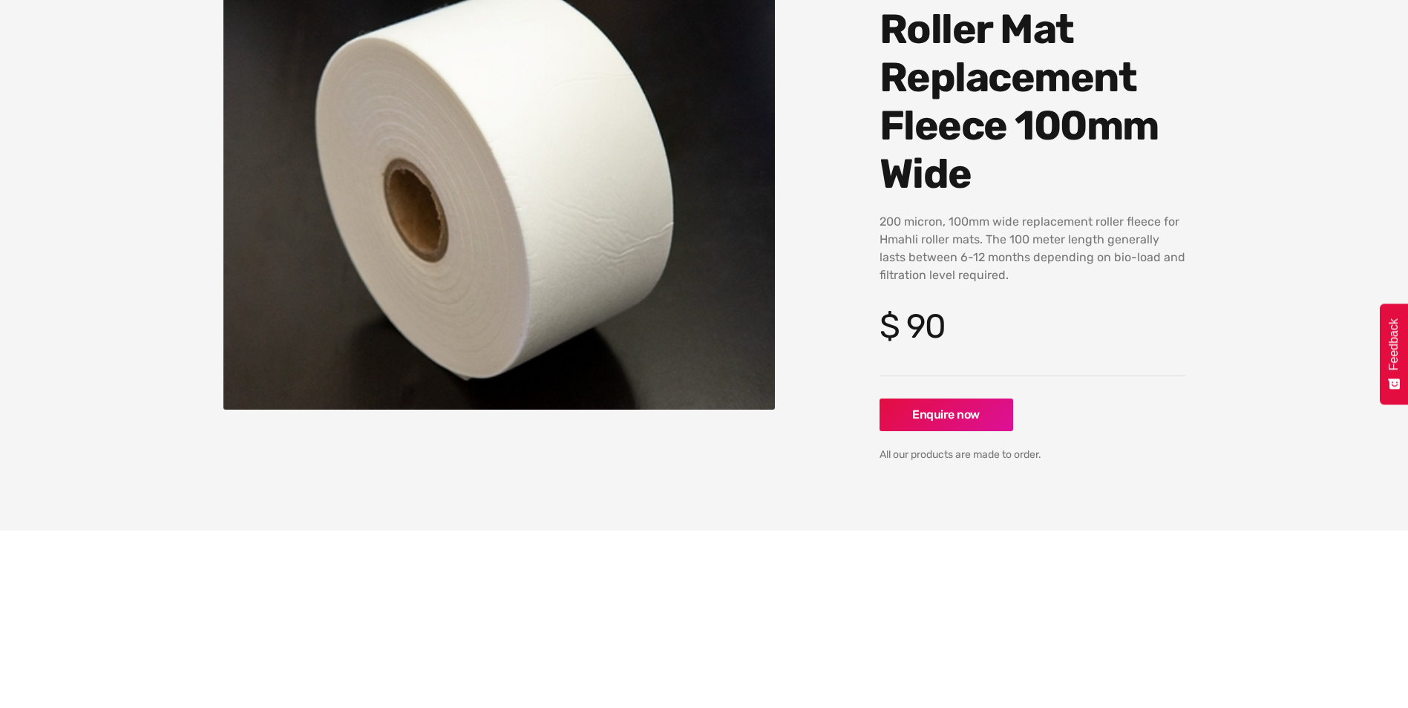 The height and width of the screenshot is (708, 1408). What do you see at coordinates (1033, 249) in the screenshot?
I see `p: 200 micron, 100mm wide replacement roller fleece for Hmahli roller mats. The 100 meter length gen...` at bounding box center [1033, 249].